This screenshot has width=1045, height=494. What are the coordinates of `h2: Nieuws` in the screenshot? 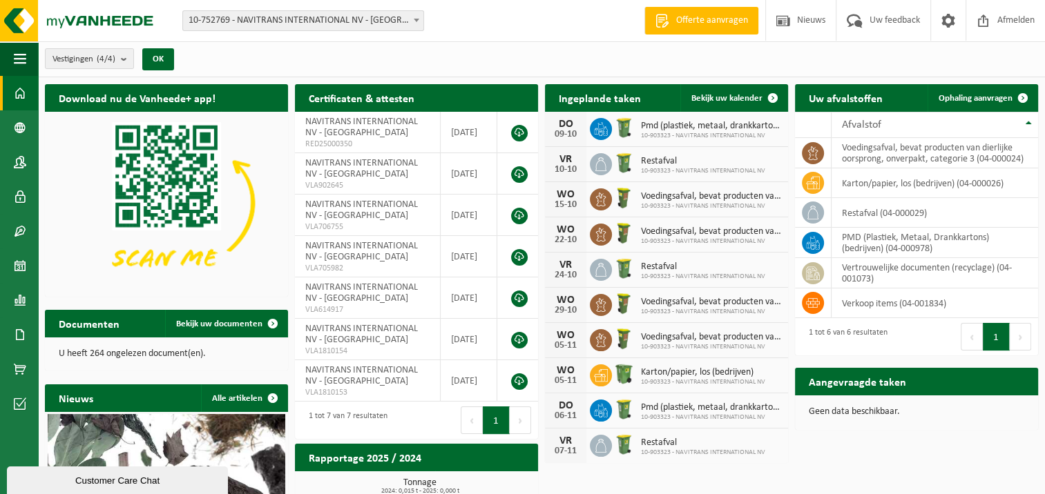 It's located at (76, 398).